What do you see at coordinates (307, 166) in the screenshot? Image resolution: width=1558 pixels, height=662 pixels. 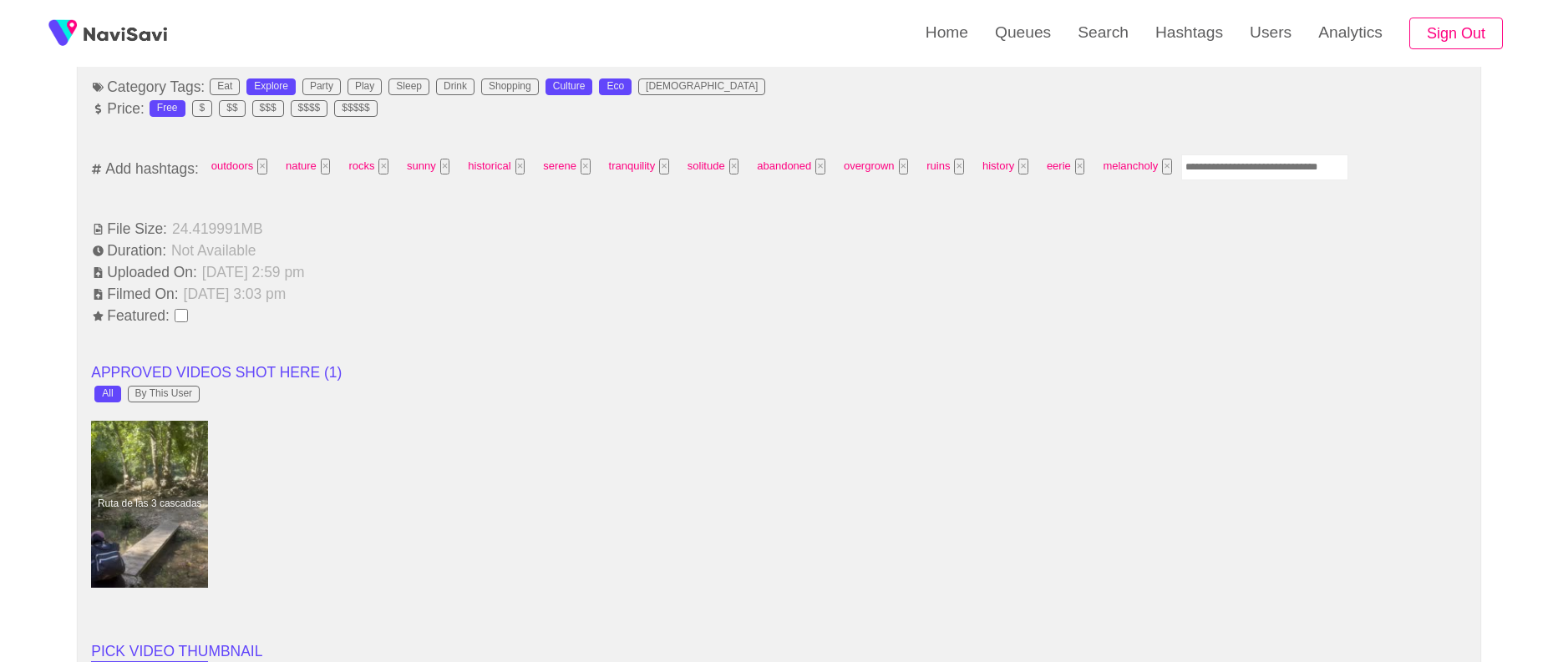 I see `span: nature` at bounding box center [307, 166].